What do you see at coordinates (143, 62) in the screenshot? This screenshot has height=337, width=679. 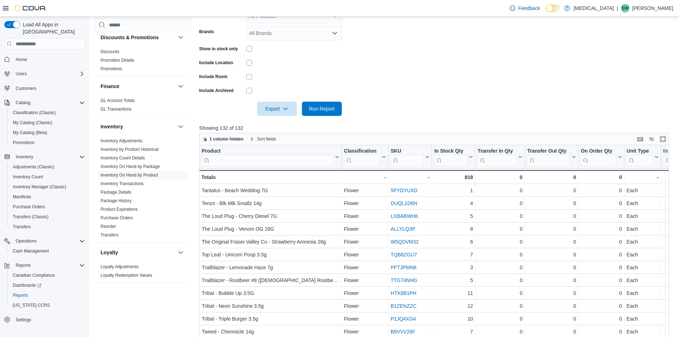 I see `div: Discounts & Promotions` at bounding box center [143, 62].